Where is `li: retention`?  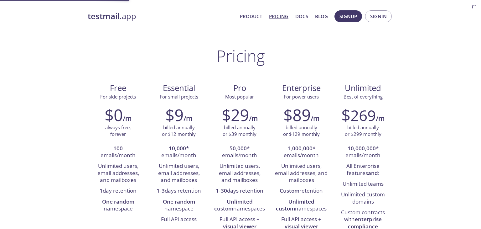 li: retention is located at coordinates (302, 191).